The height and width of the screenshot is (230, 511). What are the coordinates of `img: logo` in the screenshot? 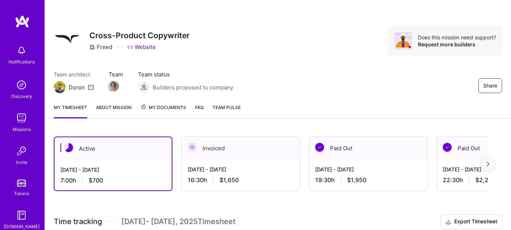 It's located at (22, 22).